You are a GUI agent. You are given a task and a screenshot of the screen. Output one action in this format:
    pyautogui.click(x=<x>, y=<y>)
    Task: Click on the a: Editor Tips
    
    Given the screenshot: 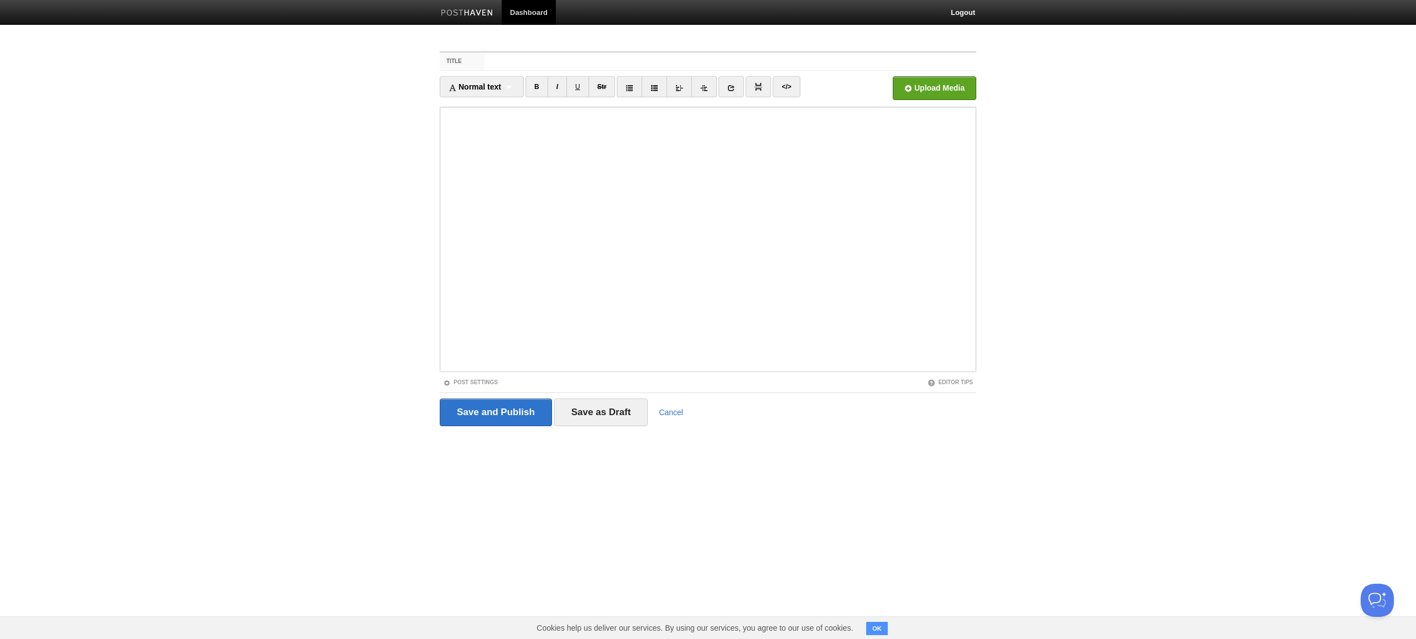 What is the action you would take?
    pyautogui.click(x=950, y=382)
    